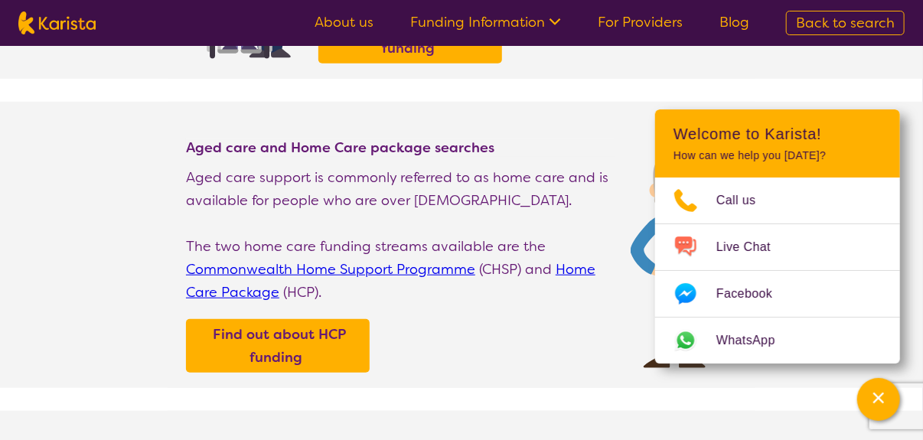  What do you see at coordinates (755, 341) in the screenshot?
I see `span: WhatsApp` at bounding box center [755, 341].